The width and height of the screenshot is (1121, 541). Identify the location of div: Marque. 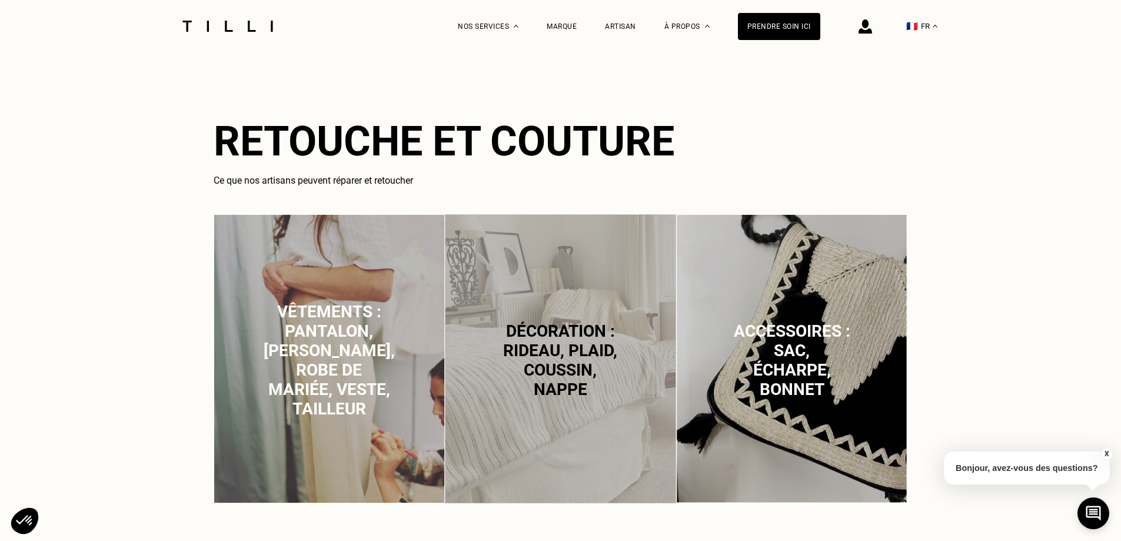
(561, 26).